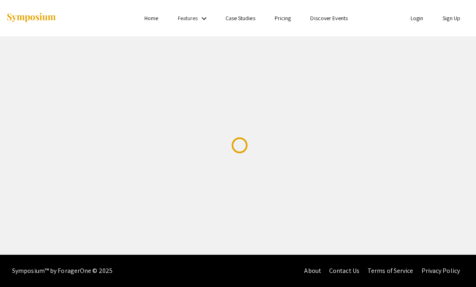 This screenshot has width=476, height=287. Describe the element at coordinates (240, 18) in the screenshot. I see `a: Case Studies` at that location.